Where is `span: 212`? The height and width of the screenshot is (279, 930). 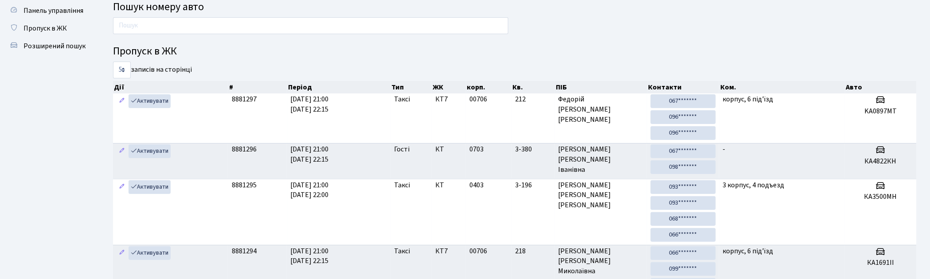
span: 212 is located at coordinates (533, 99).